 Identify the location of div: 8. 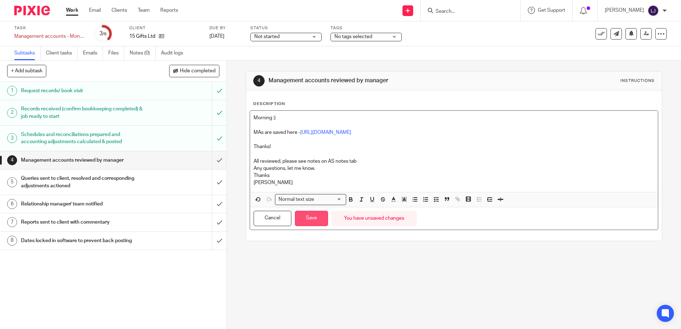
(12, 241).